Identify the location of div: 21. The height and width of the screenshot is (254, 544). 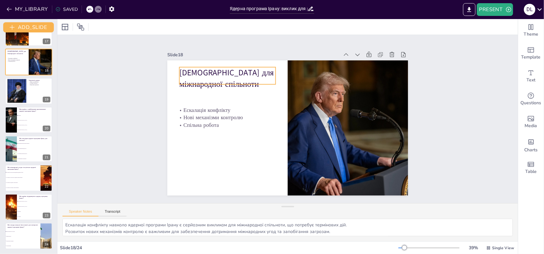
(46, 158).